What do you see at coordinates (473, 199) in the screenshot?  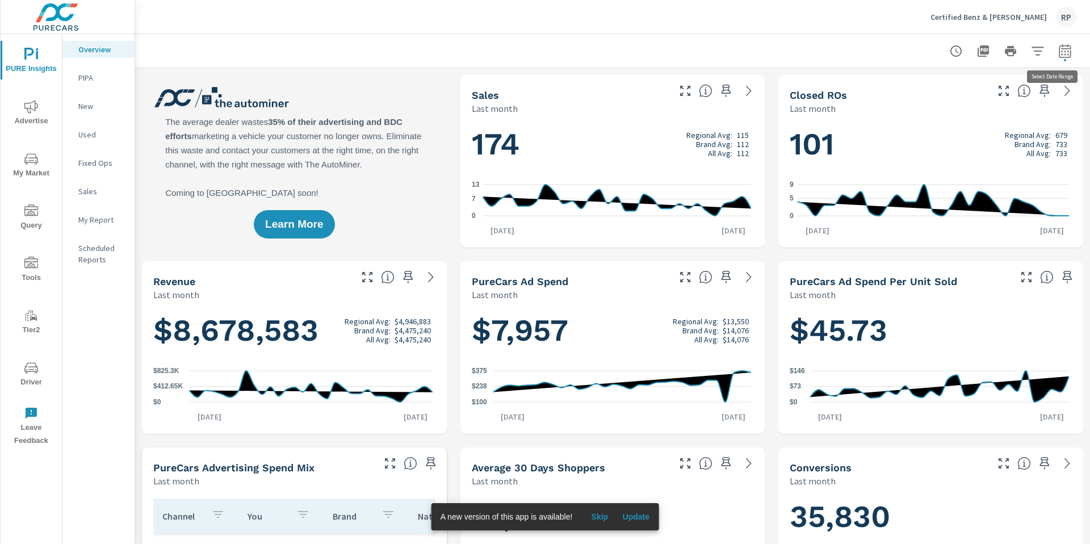 I see `text: 7` at bounding box center [473, 199].